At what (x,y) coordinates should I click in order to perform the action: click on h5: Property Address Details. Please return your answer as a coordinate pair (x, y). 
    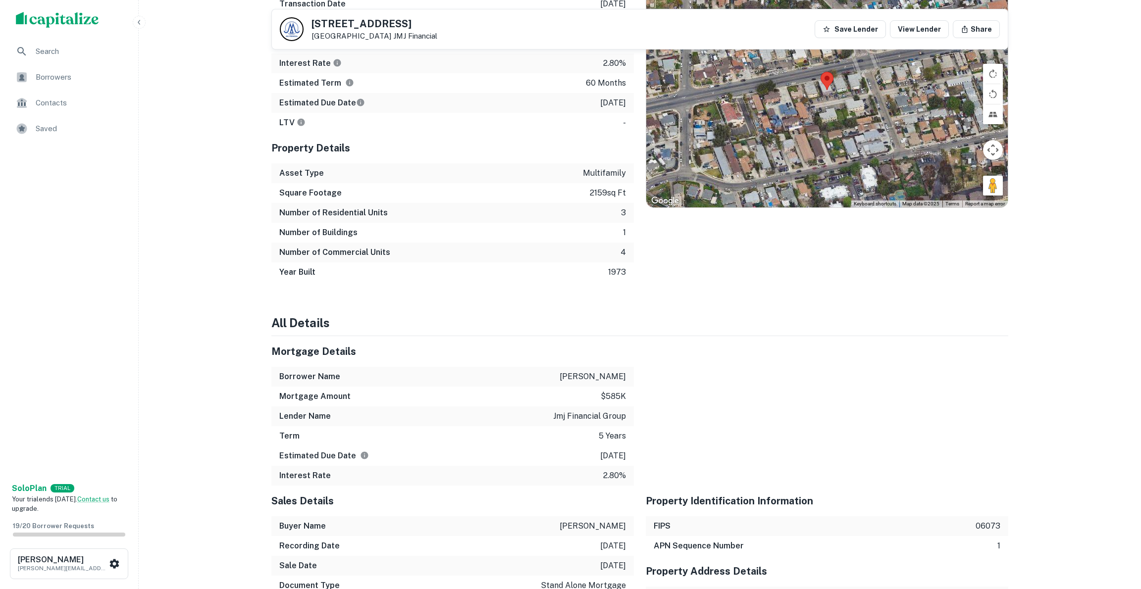
    Looking at the image, I should click on (827, 572).